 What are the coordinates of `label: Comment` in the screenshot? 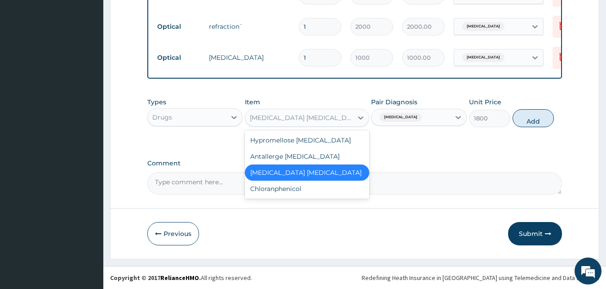 It's located at (355, 163).